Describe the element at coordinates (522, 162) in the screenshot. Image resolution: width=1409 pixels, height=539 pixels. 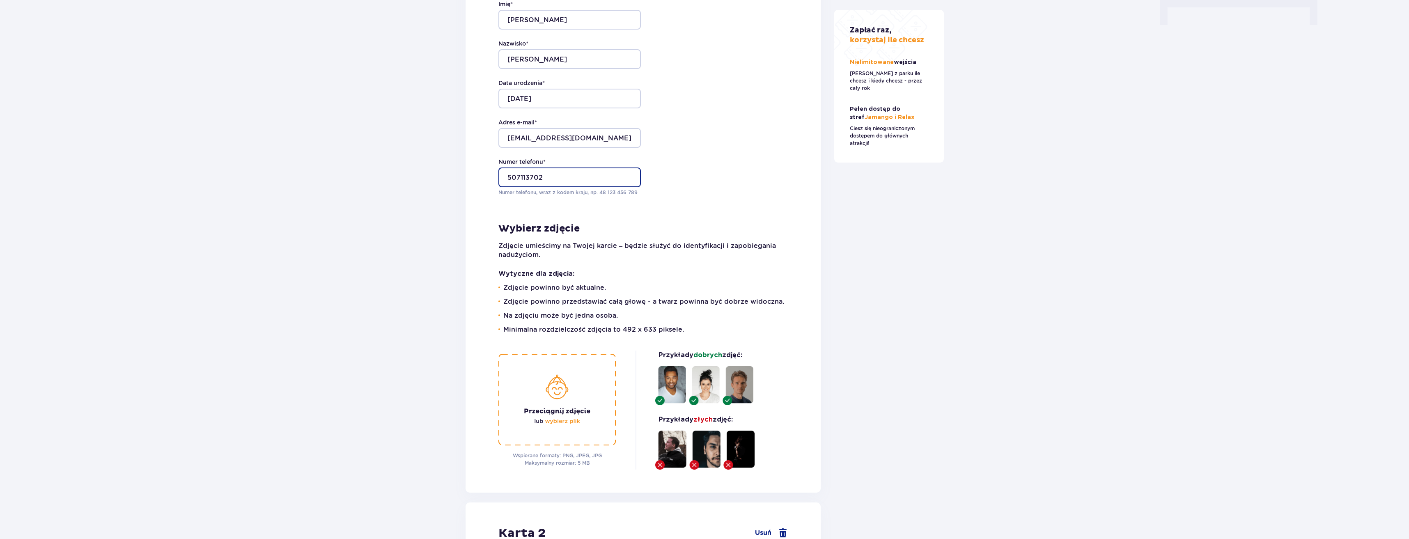
I see `label: Numer telefonu *` at that location.